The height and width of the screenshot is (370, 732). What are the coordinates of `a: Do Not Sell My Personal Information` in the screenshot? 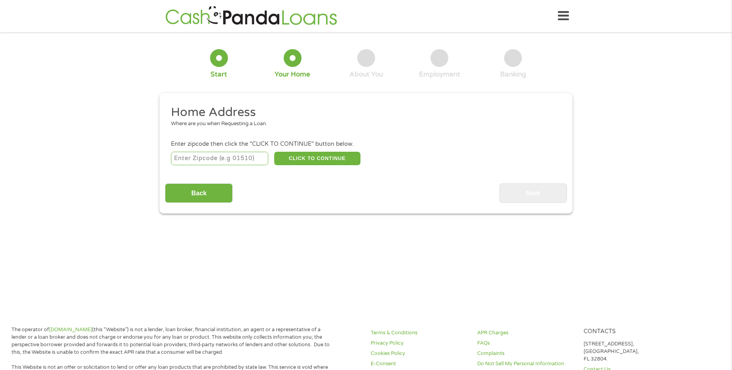 It's located at (525, 363).